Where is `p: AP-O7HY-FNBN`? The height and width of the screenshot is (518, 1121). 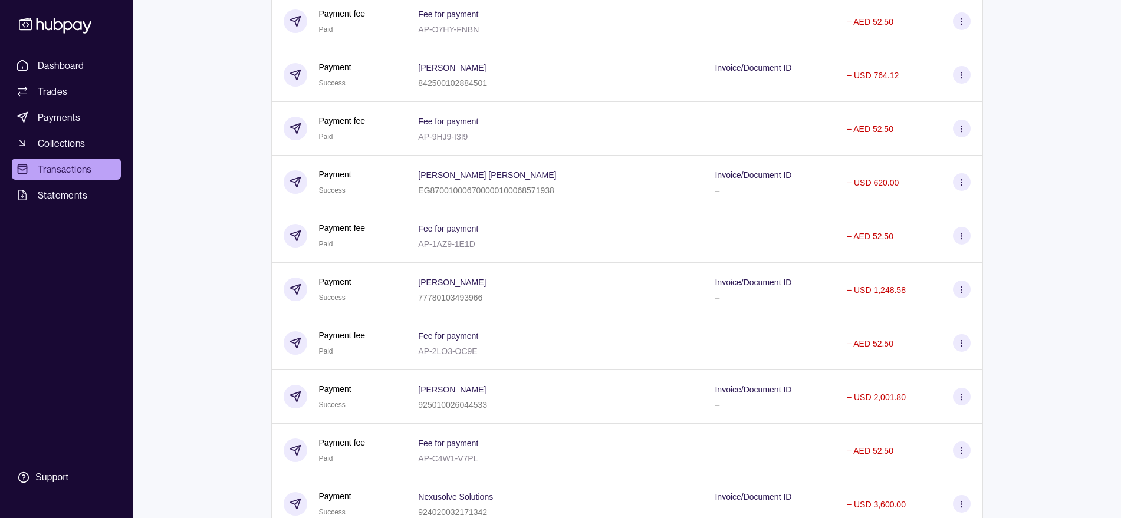
p: AP-O7HY-FNBN is located at coordinates (448, 29).